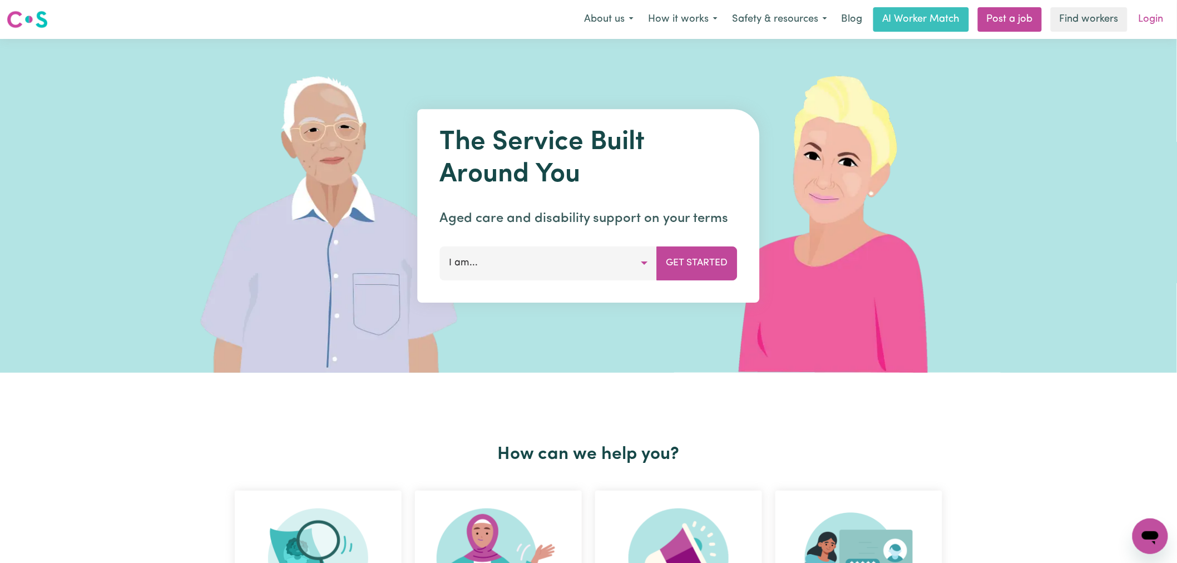 The height and width of the screenshot is (563, 1177). Describe the element at coordinates (1009, 19) in the screenshot. I see `a: Post a job` at that location.